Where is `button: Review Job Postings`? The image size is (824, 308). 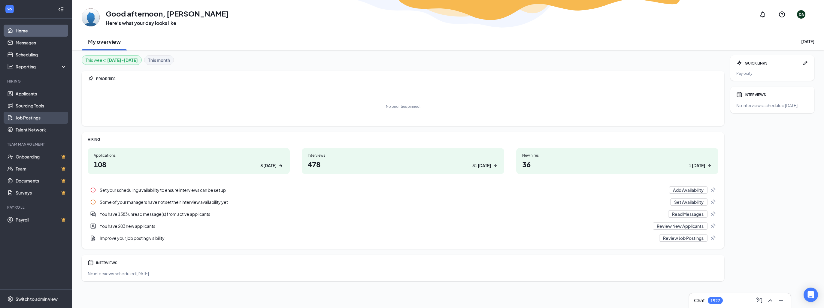 button: Review Job Postings is located at coordinates (683, 238).